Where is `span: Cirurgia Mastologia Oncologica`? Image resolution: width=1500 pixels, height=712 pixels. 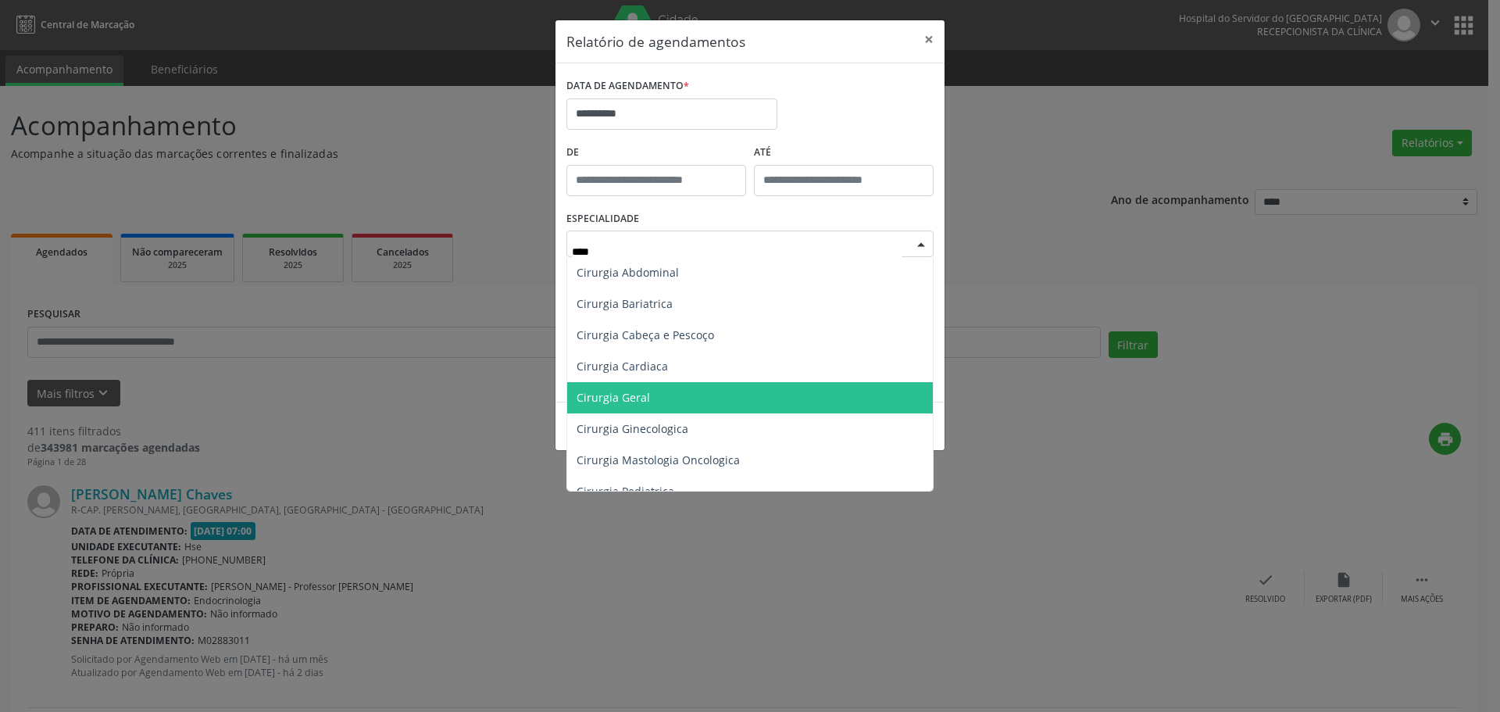 span: Cirurgia Mastologia Oncologica is located at coordinates (658, 459).